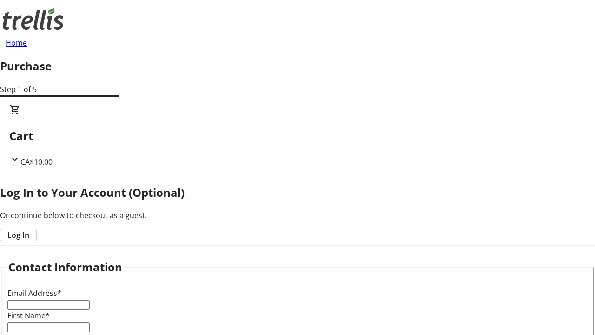 The height and width of the screenshot is (335, 595). Describe the element at coordinates (297, 136) in the screenshot. I see `div: CartCA$10.00` at that location.